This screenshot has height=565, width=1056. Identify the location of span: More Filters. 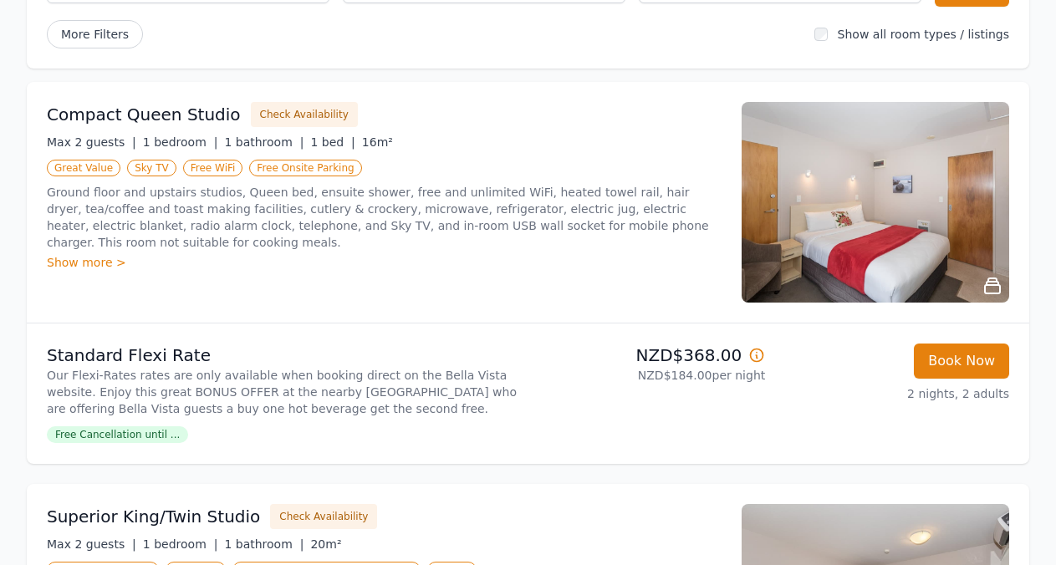
(94, 34).